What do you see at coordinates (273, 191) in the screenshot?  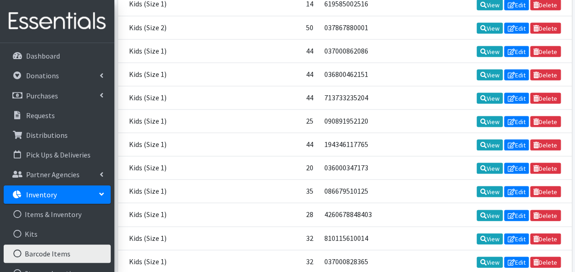 I see `td: 35` at bounding box center [273, 191].